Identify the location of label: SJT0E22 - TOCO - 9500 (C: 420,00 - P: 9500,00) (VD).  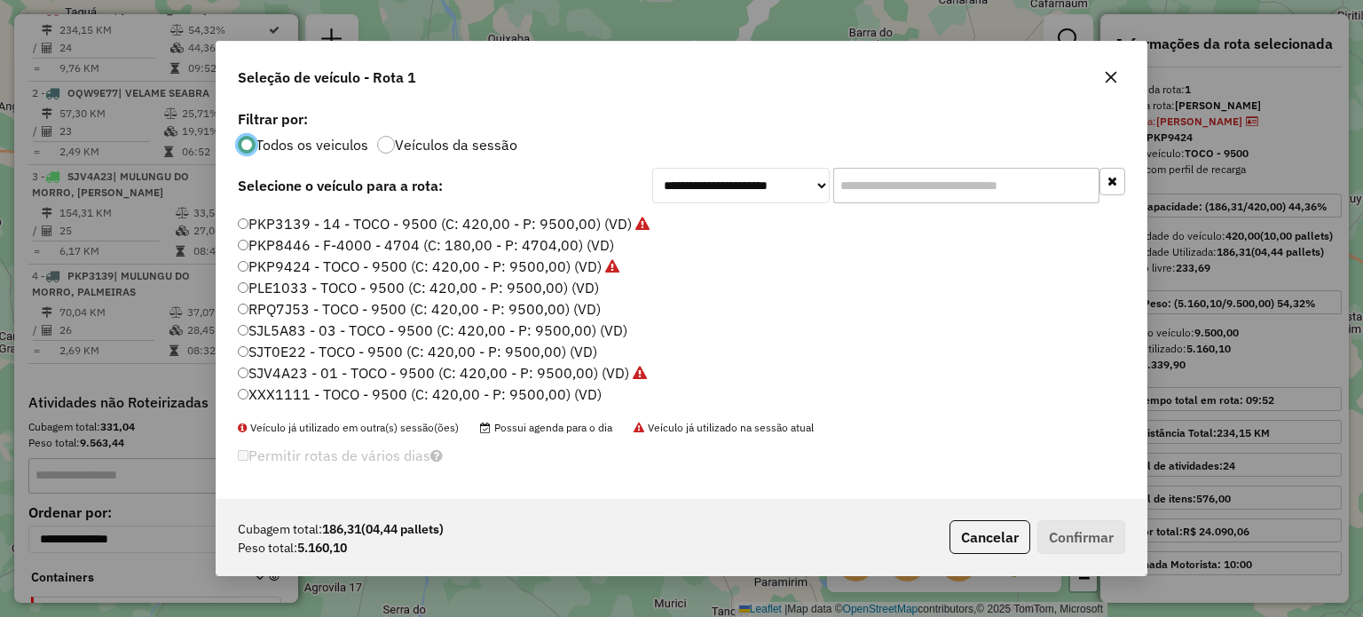
(417, 351).